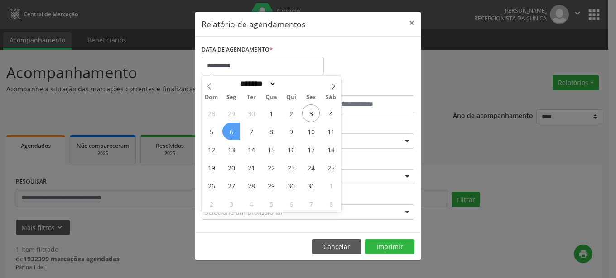  Describe the element at coordinates (271, 204) in the screenshot. I see `span: Novembro 5, 2025` at that location.